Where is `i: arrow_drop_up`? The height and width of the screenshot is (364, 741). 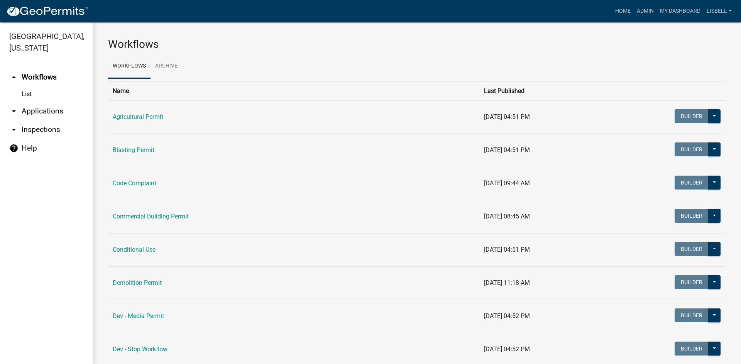
i: arrow_drop_up is located at coordinates (14, 77).